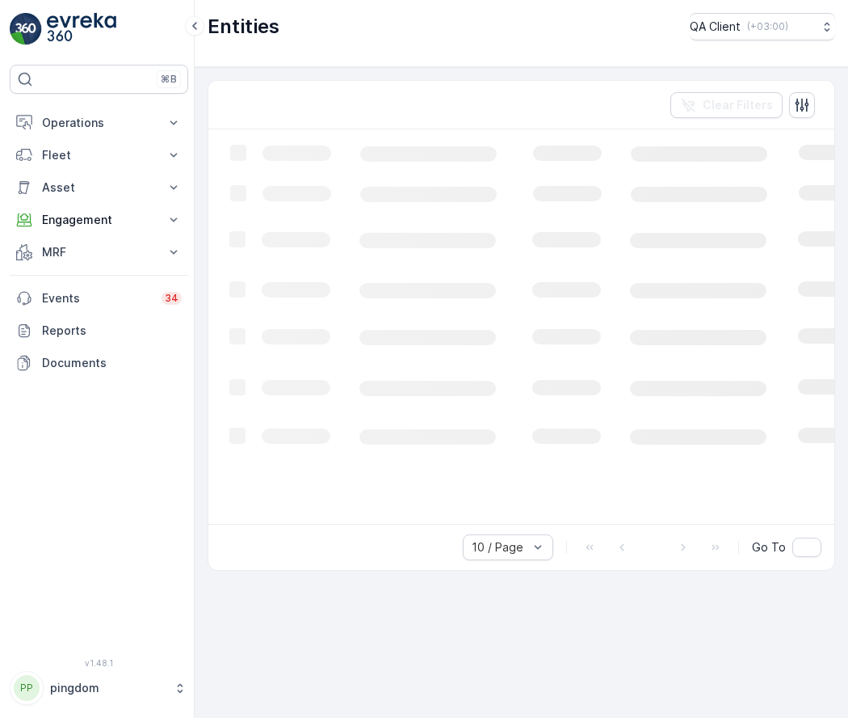 The height and width of the screenshot is (718, 848). I want to click on p: 34, so click(171, 298).